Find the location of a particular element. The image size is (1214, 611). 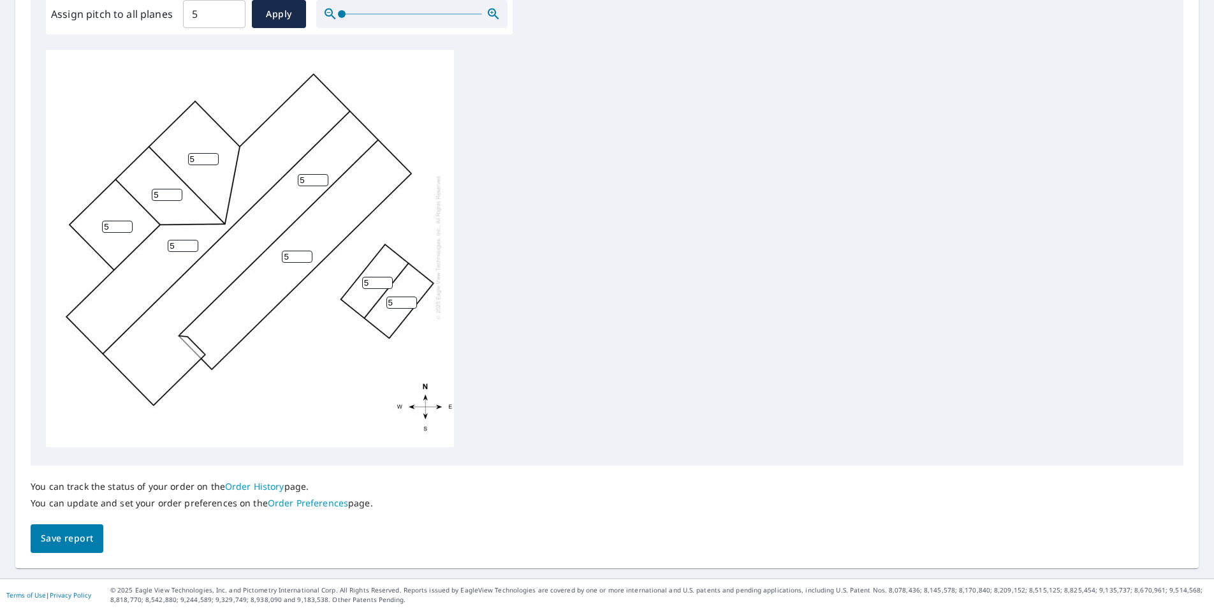

span: Save report is located at coordinates (67, 538).